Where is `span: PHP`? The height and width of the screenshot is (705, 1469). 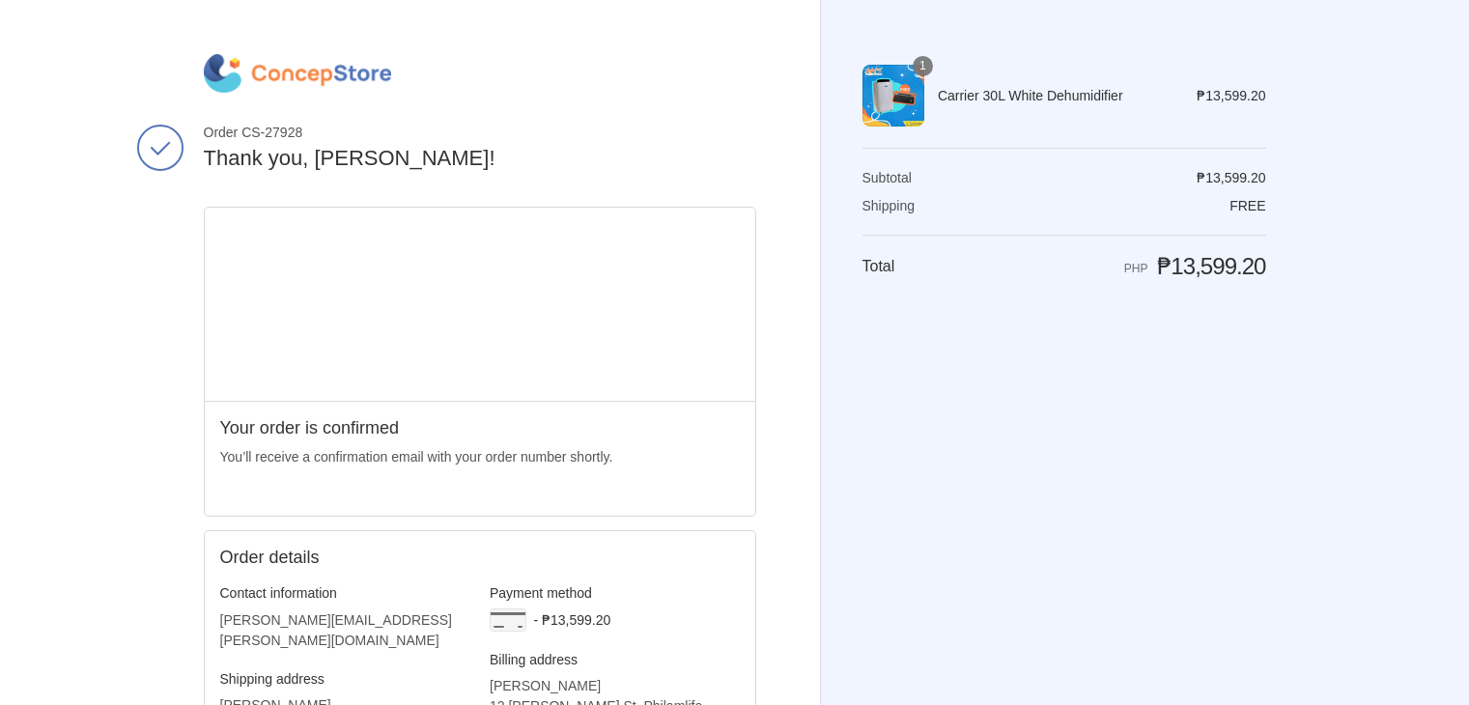
span: PHP is located at coordinates (1136, 269).